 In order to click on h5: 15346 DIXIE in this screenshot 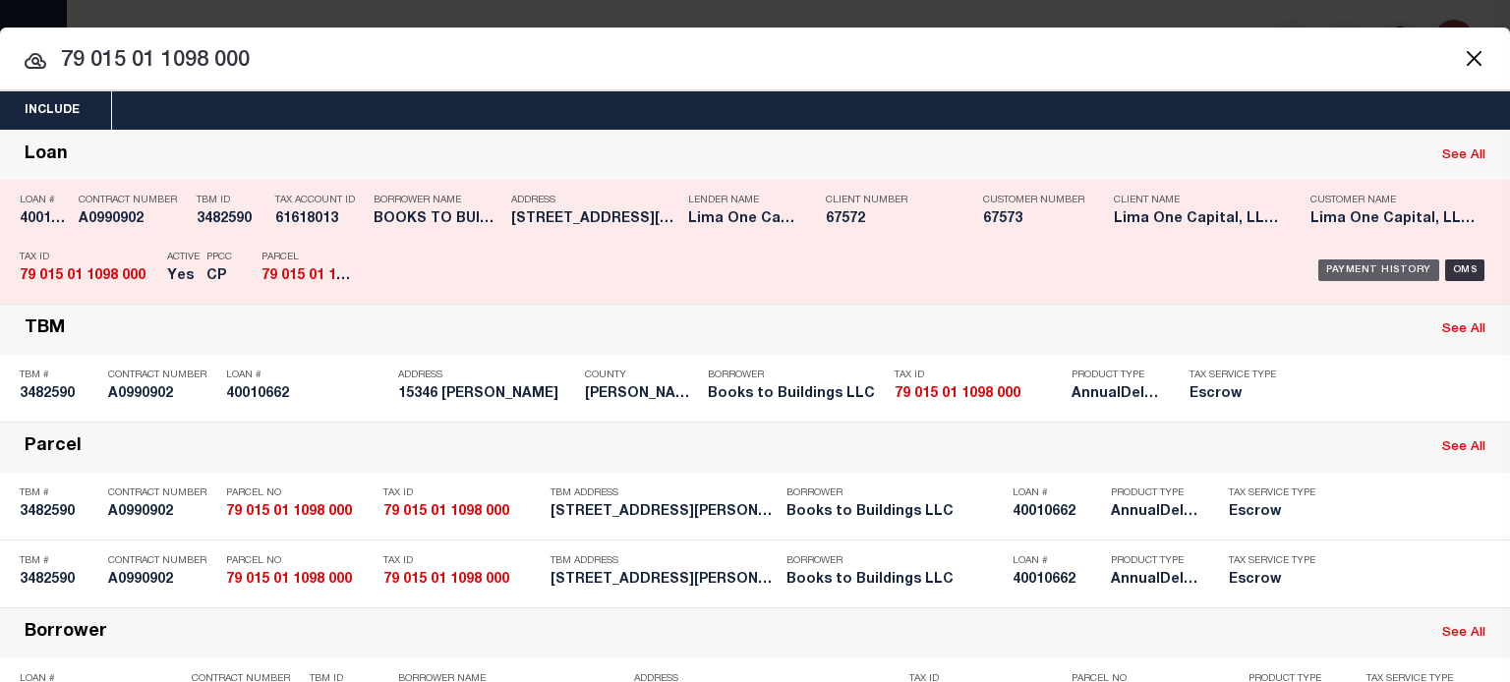, I will do `click(487, 394)`.